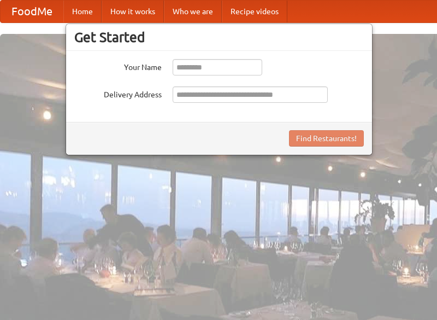 This screenshot has width=437, height=320. What do you see at coordinates (219, 37) in the screenshot?
I see `h3: Get Started` at bounding box center [219, 37].